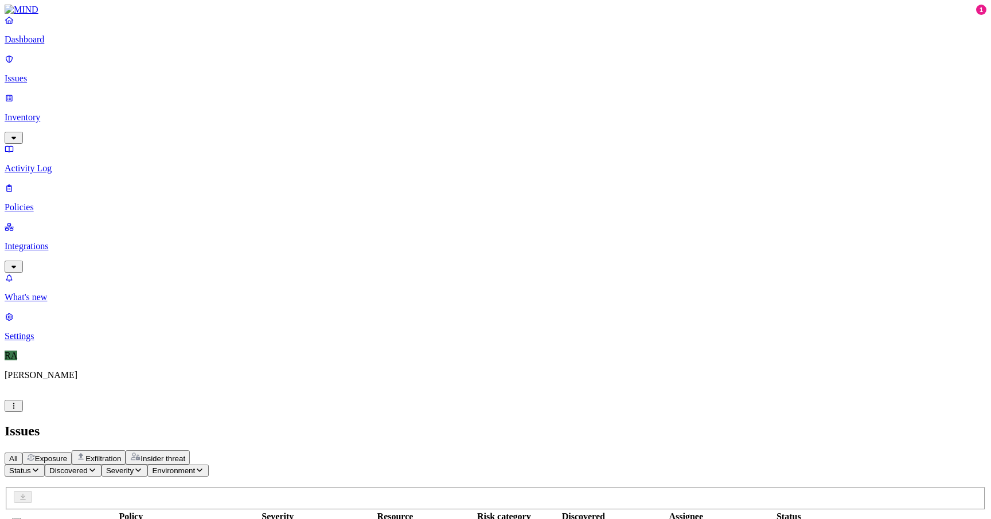  Describe the element at coordinates (495, 159) in the screenshot. I see `a: Activity Log` at that location.